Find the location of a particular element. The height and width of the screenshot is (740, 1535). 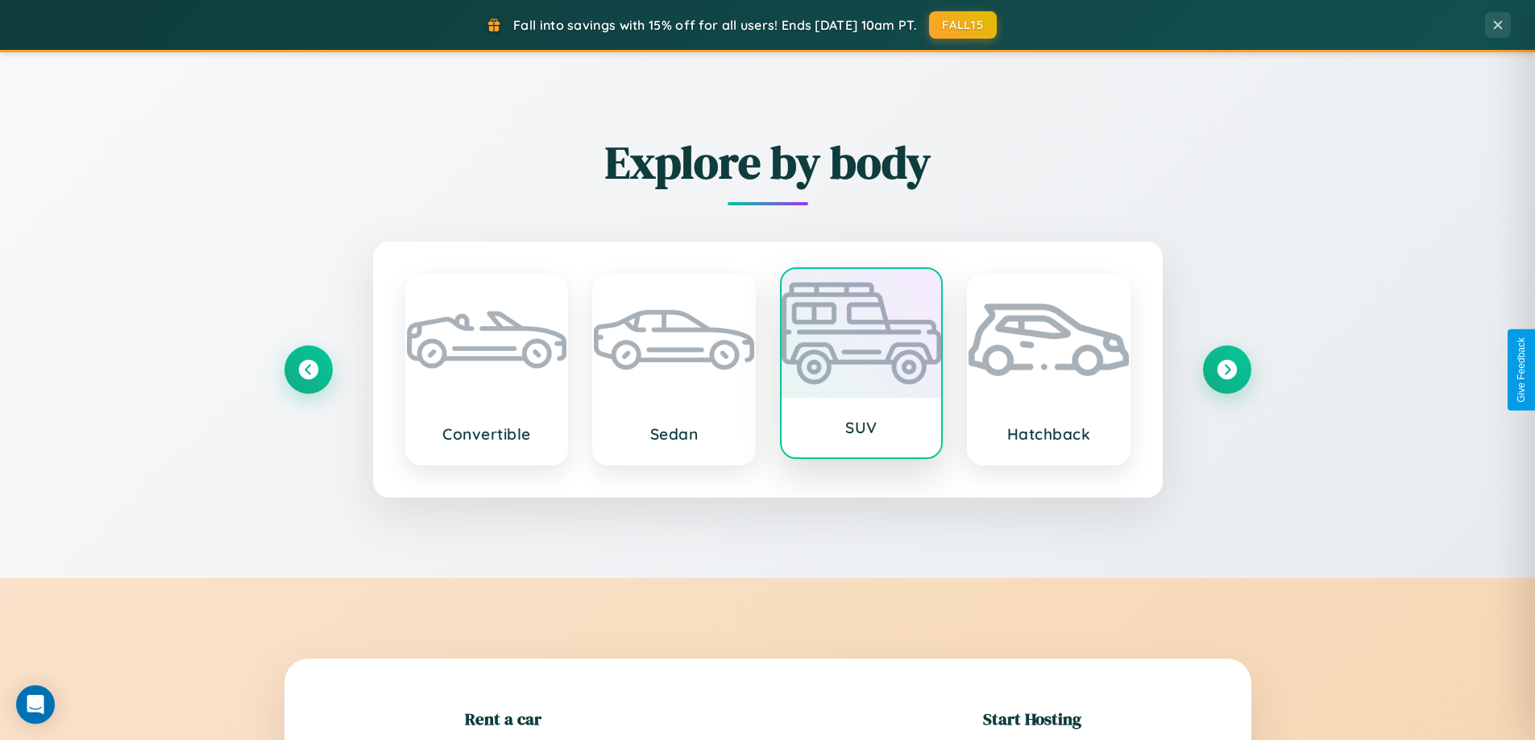

h3: Sedan is located at coordinates (673, 434).